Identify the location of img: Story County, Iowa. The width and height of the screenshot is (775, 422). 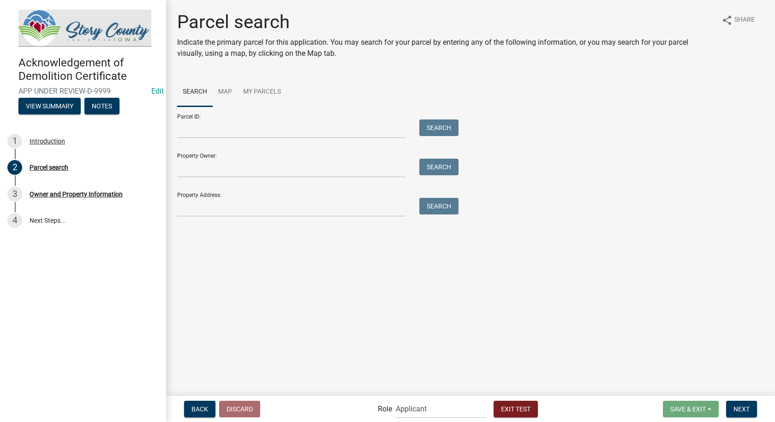
(85, 28).